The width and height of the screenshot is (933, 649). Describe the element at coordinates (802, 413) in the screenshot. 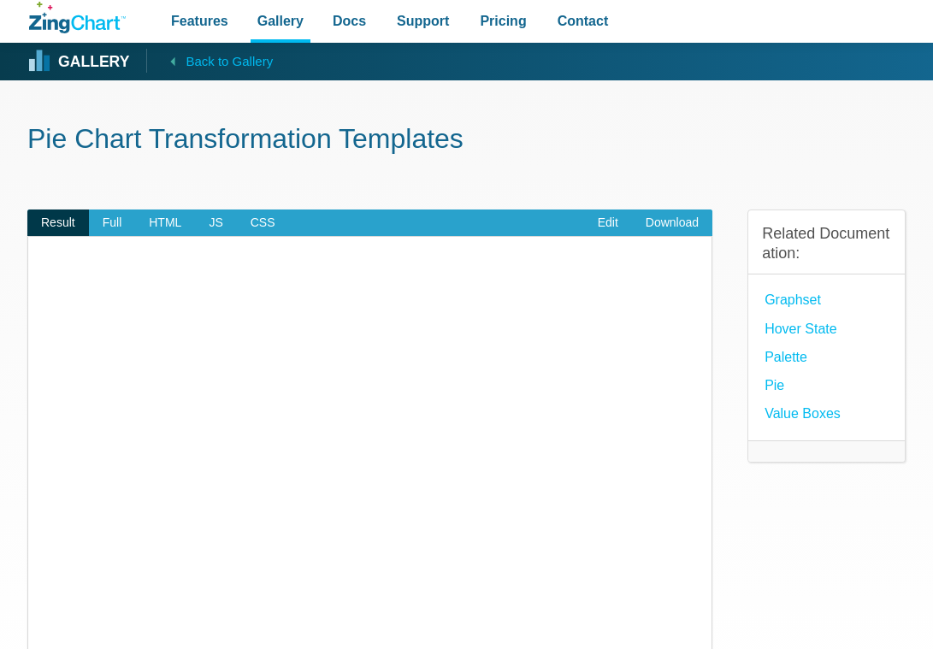

I see `a: Value Boxes` at that location.